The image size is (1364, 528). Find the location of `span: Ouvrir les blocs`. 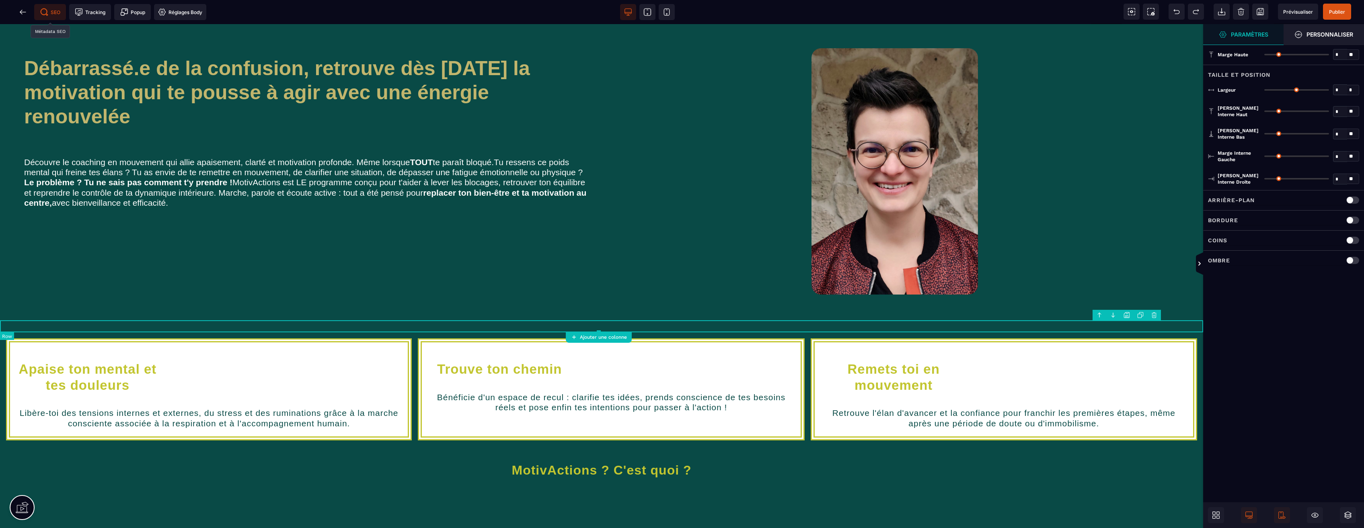

span: Ouvrir les blocs is located at coordinates (1216, 515).